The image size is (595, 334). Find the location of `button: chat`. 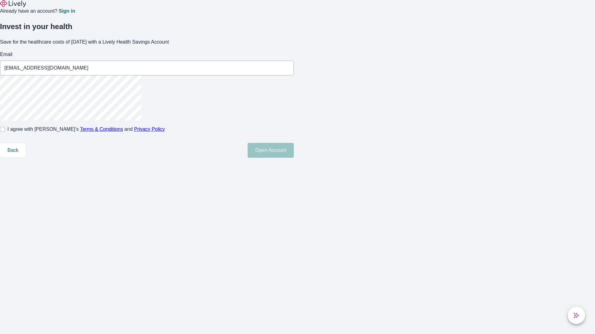

button: chat is located at coordinates (576, 316).